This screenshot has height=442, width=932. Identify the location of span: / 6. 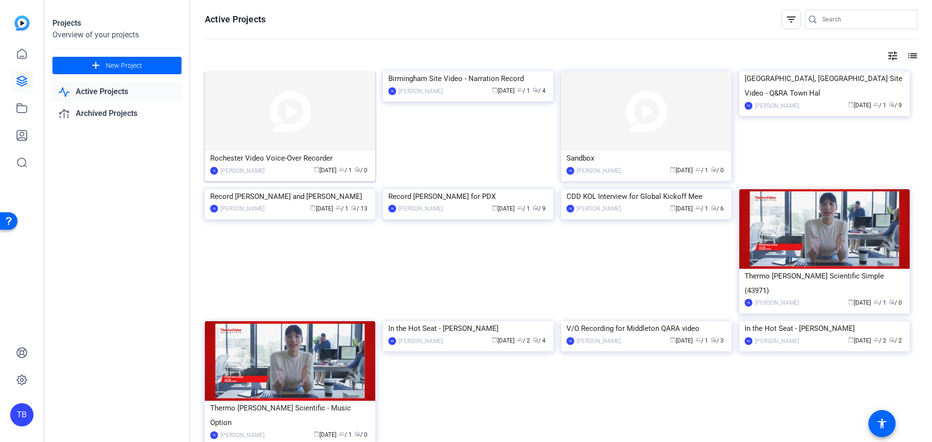
(717, 209).